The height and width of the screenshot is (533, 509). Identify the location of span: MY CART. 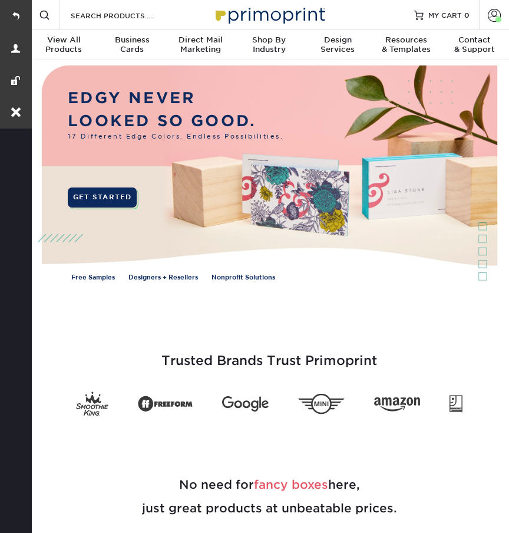
(445, 15).